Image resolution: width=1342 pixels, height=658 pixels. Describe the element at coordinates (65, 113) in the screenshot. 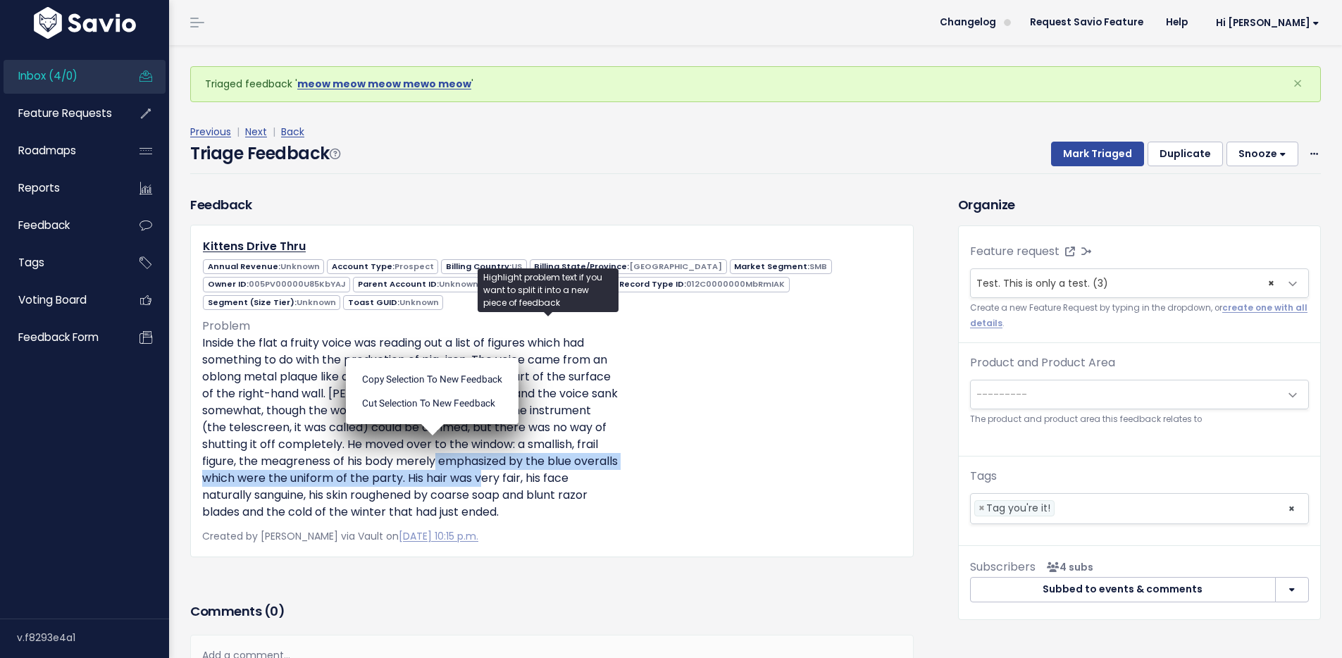

I see `span: Feature Requests` at that location.